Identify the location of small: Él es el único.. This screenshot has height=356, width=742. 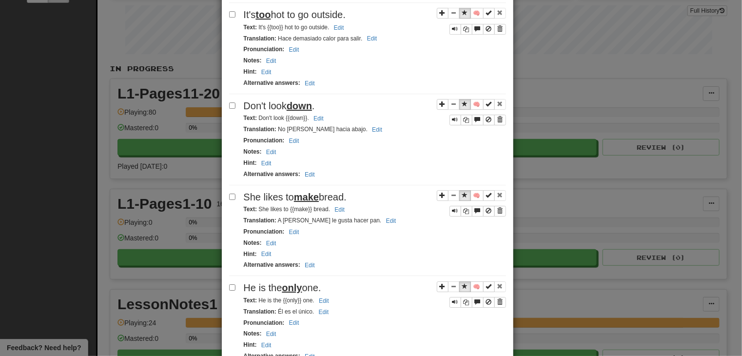
(288, 312).